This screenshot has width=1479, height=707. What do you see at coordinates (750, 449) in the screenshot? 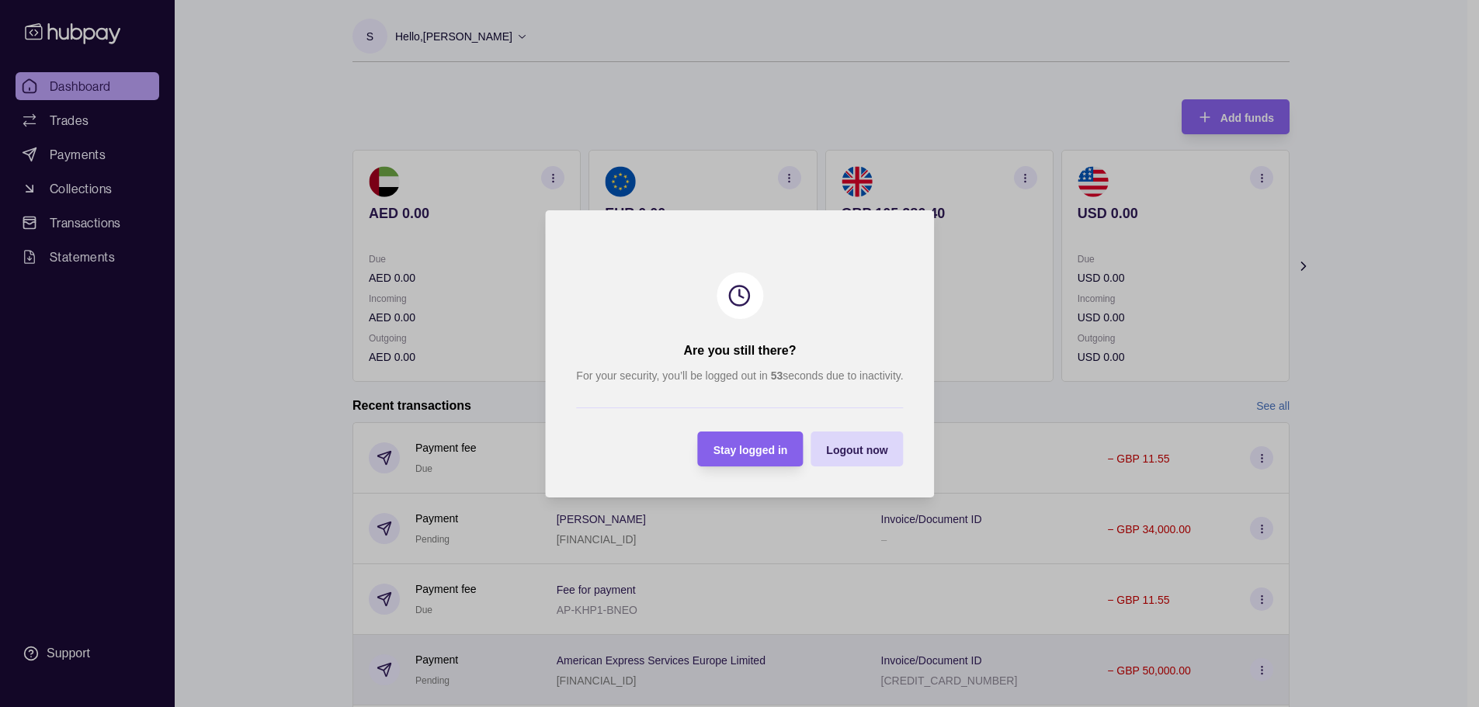
I see `button: Stay logged in` at bounding box center [750, 449].